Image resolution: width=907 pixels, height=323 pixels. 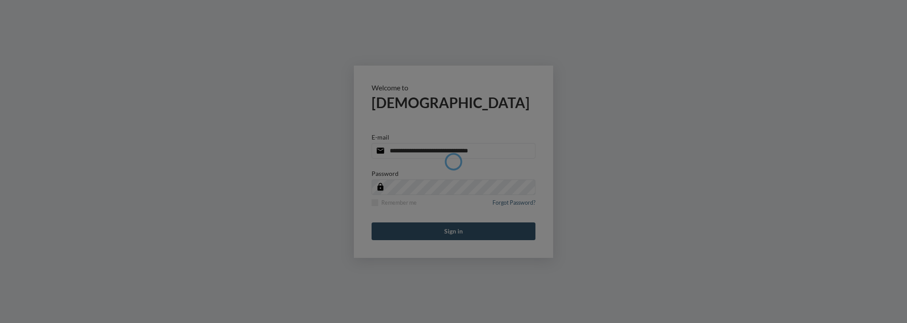 What do you see at coordinates (454, 231) in the screenshot?
I see `button: Sign in` at bounding box center [454, 231].